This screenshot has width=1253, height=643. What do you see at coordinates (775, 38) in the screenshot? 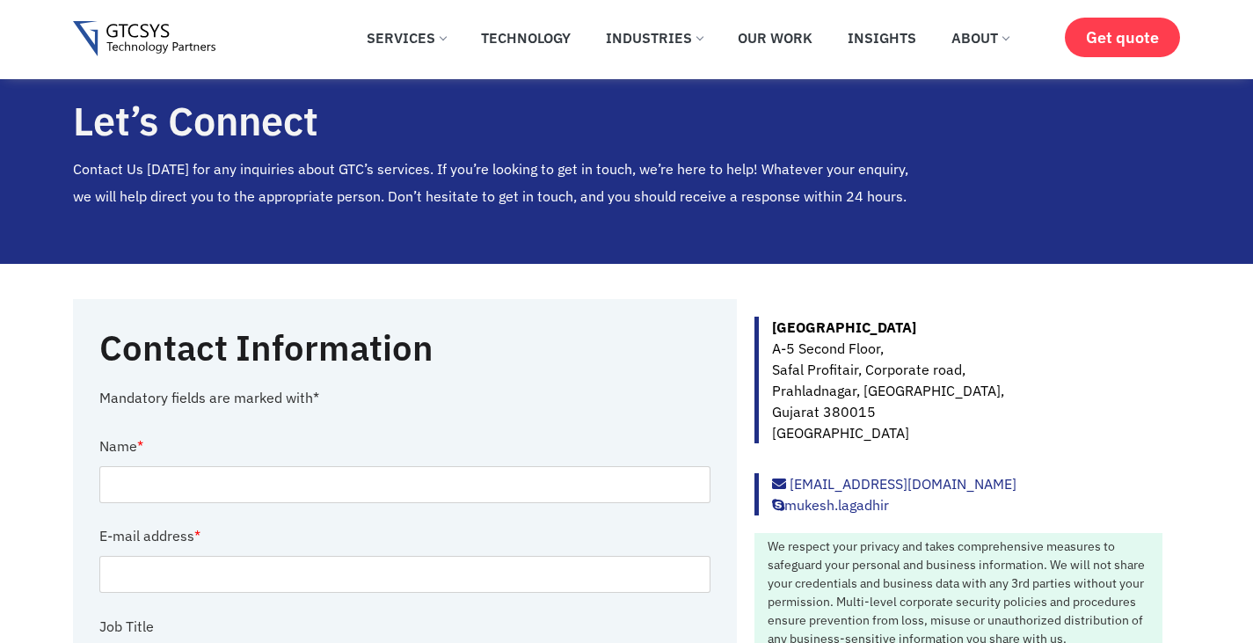
I see `a: Our Work` at bounding box center [775, 38].